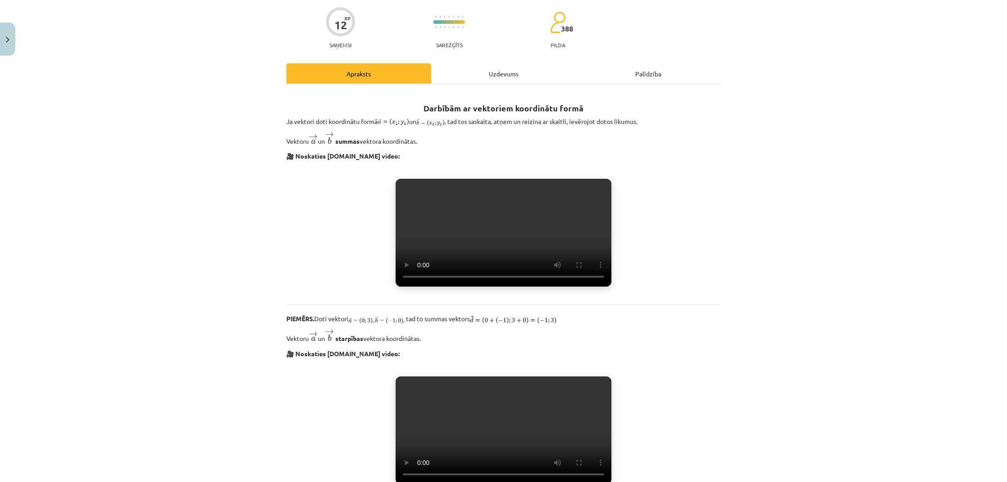 Image resolution: width=1007 pixels, height=482 pixels. I want to click on p: Sarežģīts, so click(449, 45).